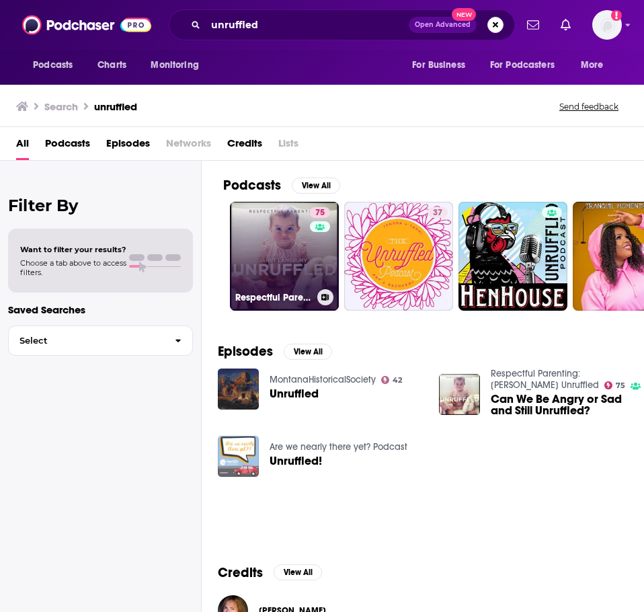 The width and height of the screenshot is (644, 612). What do you see at coordinates (112, 65) in the screenshot?
I see `span: Charts` at bounding box center [112, 65].